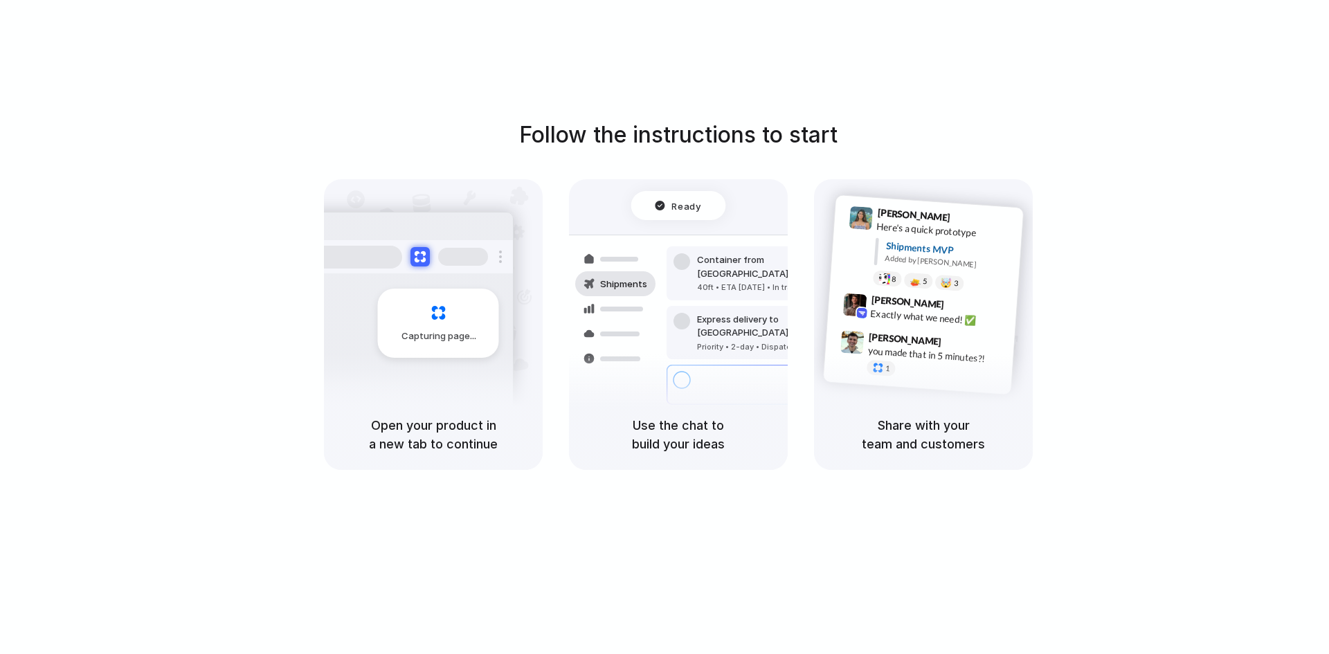 Image resolution: width=1329 pixels, height=654 pixels. I want to click on h5: Open your product in a new tab to continue, so click(433, 435).